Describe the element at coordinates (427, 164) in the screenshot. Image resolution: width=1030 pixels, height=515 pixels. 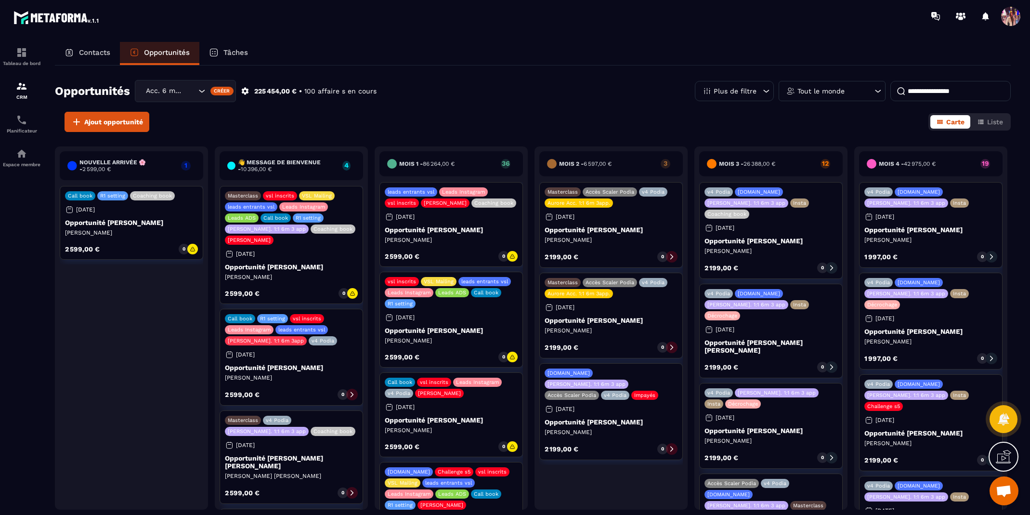
I see `h6: Mois 1 -` at that location.